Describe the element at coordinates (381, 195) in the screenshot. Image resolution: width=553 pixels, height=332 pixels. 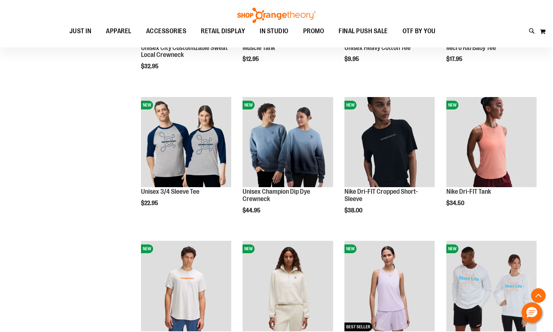
I see `a: Nike Dri-FIT Cropped Short-Sleeve` at that location.